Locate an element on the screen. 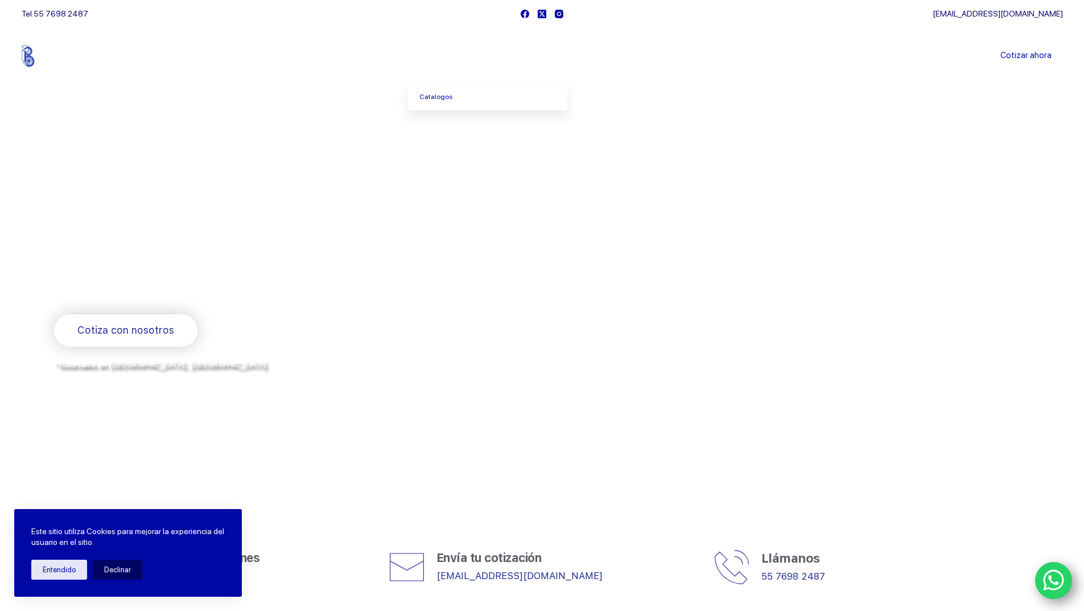 This screenshot has width=1084, height=611. img: Balerytodo is located at coordinates (57, 56).